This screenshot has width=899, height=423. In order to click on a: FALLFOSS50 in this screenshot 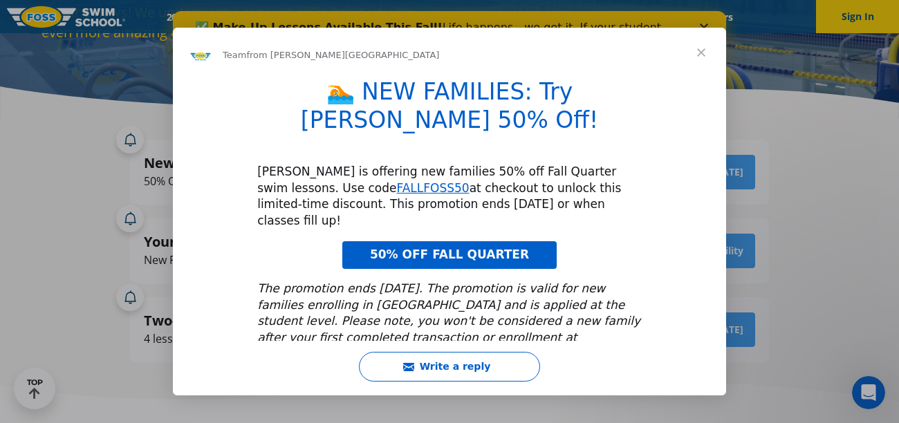, I will do `click(433, 188)`.